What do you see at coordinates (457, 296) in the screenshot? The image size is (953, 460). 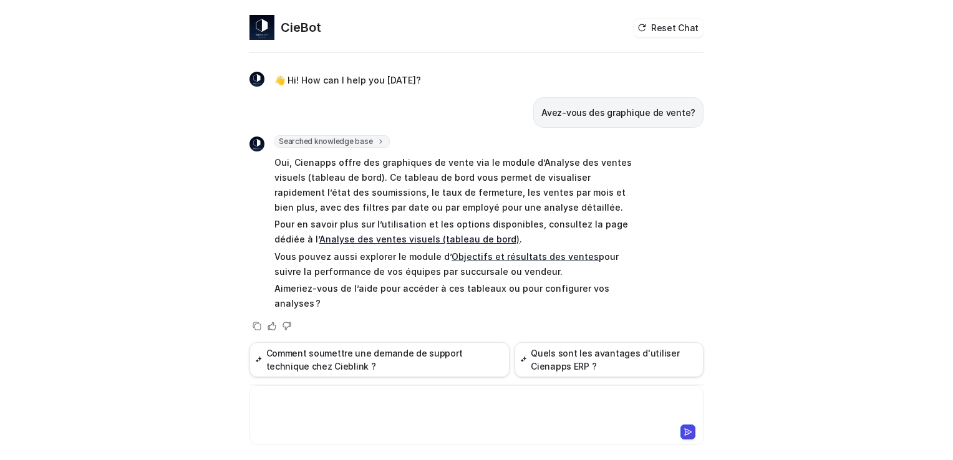 I see `p: Aimeriez-vous de l’aide pour accéder à ces tableaux ou pour configurer vos analyses ?` at bounding box center [457, 296].